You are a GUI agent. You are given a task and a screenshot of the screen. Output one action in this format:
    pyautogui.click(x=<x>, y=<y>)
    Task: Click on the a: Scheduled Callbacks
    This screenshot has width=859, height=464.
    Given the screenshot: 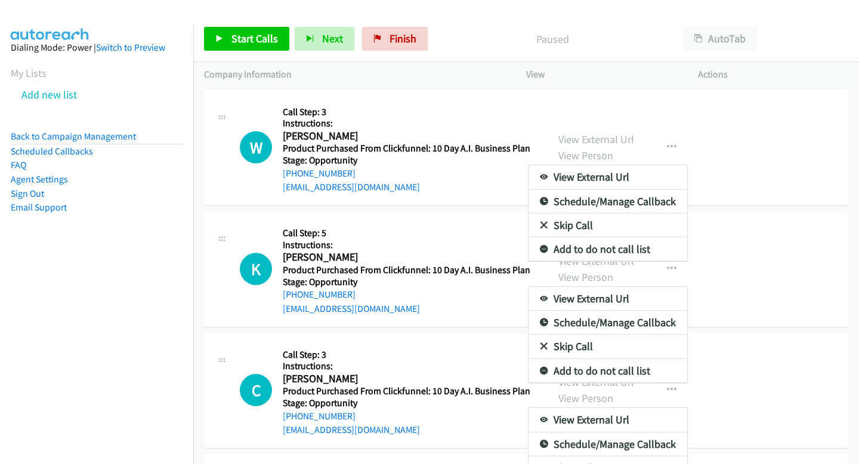 What is the action you would take?
    pyautogui.click(x=52, y=151)
    